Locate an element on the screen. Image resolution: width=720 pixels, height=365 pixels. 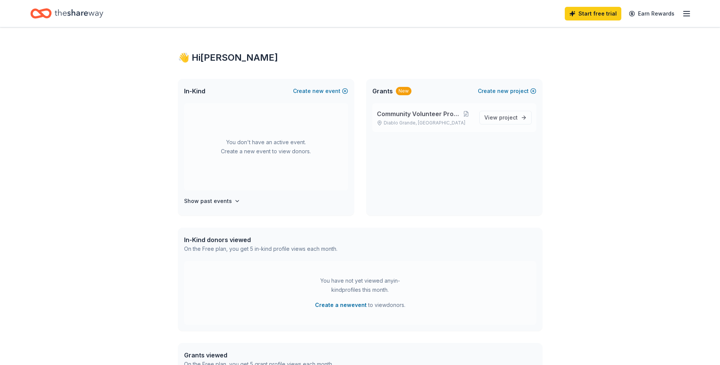
span: Community Volunteer Projects is located at coordinates (418, 114).